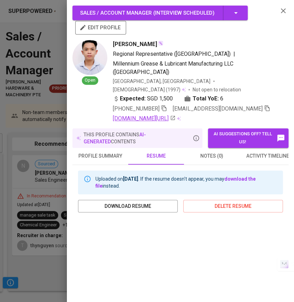  What do you see at coordinates (268, 156) in the screenshot?
I see `span: activity timeline` at bounding box center [268, 156].